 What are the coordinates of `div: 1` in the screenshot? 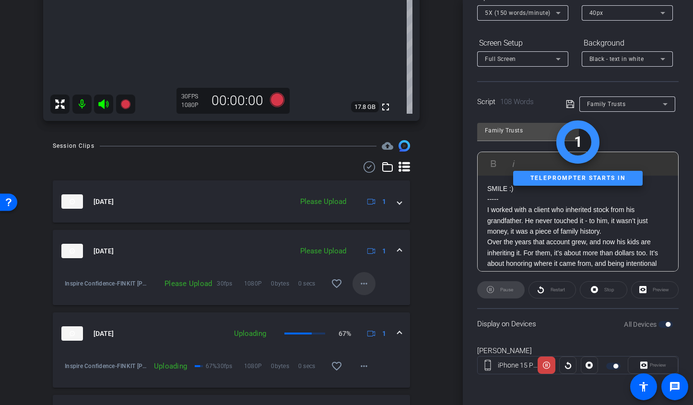 It's located at (578, 141).